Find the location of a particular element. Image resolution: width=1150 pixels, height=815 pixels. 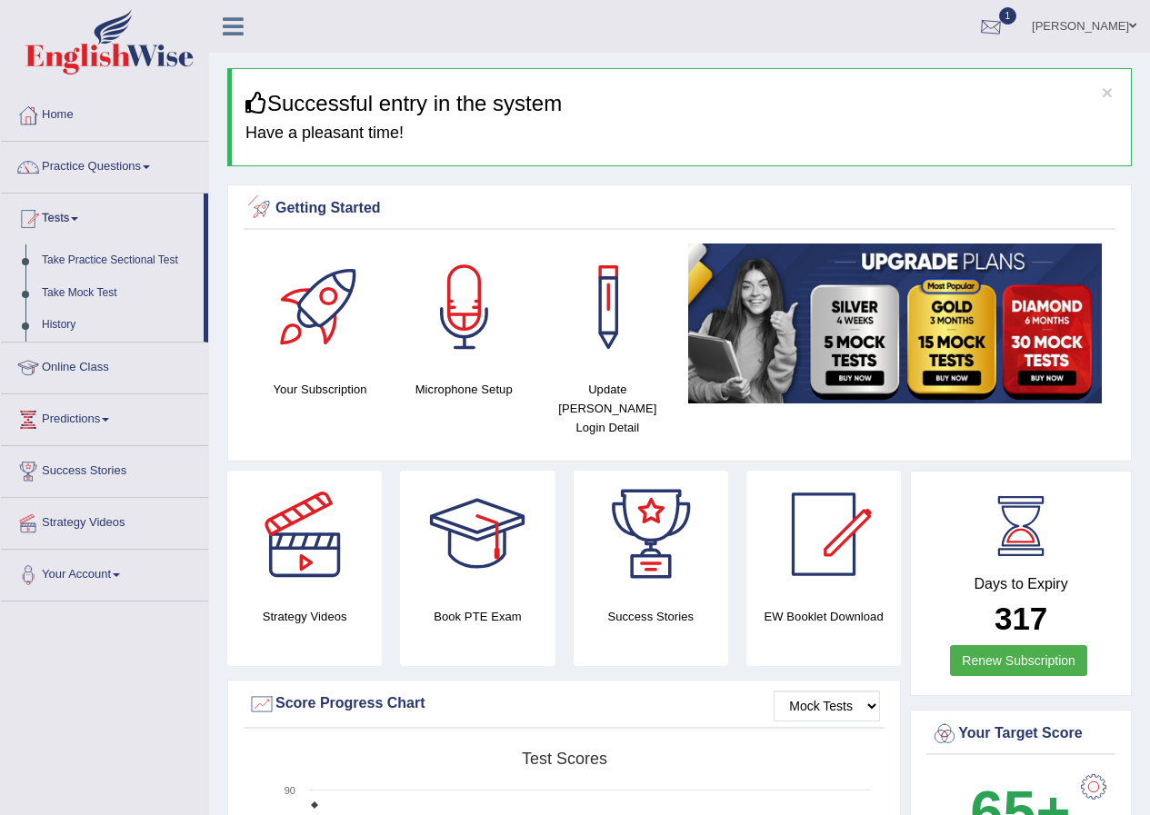

a: Online Class is located at coordinates (105, 365).